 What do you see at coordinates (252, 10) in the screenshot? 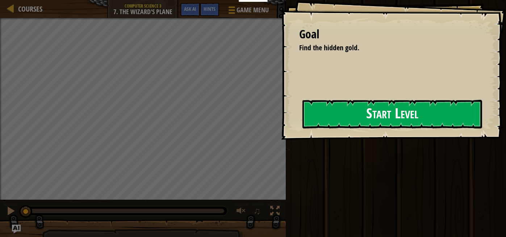
I see `span: Game Menu` at bounding box center [252, 10].